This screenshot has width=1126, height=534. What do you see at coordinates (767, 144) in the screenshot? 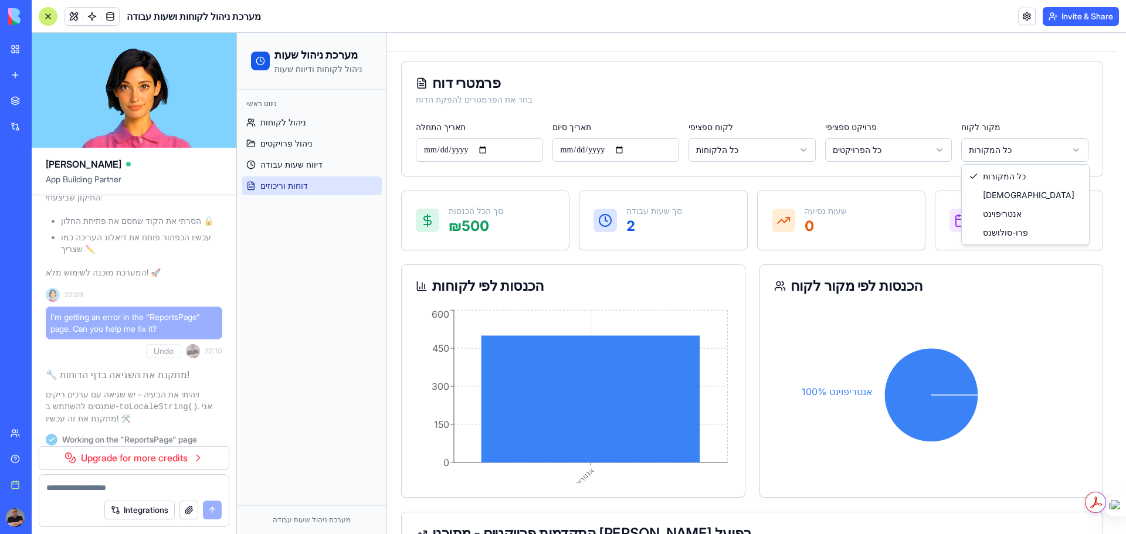
I see `span: כל המקורות` at bounding box center [767, 144].